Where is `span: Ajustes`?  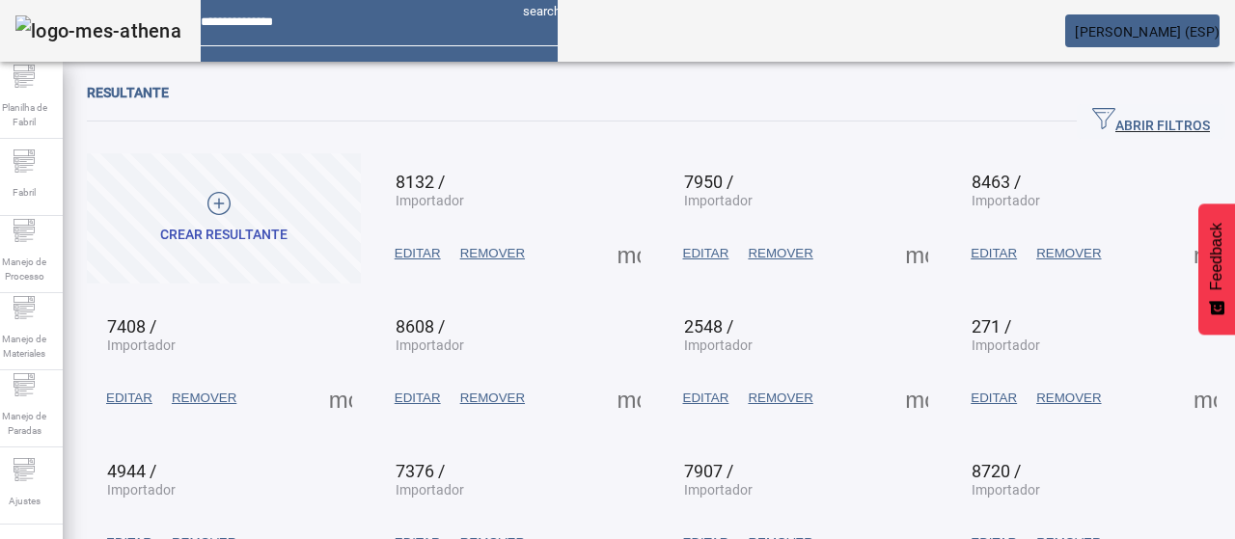
span: Ajustes is located at coordinates (24, 501).